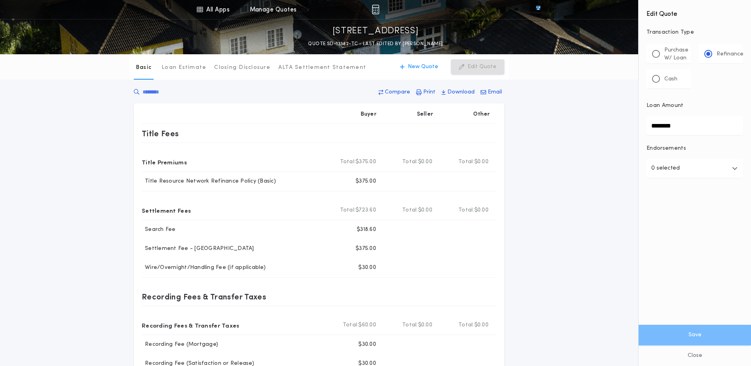 This screenshot has width=751, height=366. I want to click on p: Email, so click(495, 92).